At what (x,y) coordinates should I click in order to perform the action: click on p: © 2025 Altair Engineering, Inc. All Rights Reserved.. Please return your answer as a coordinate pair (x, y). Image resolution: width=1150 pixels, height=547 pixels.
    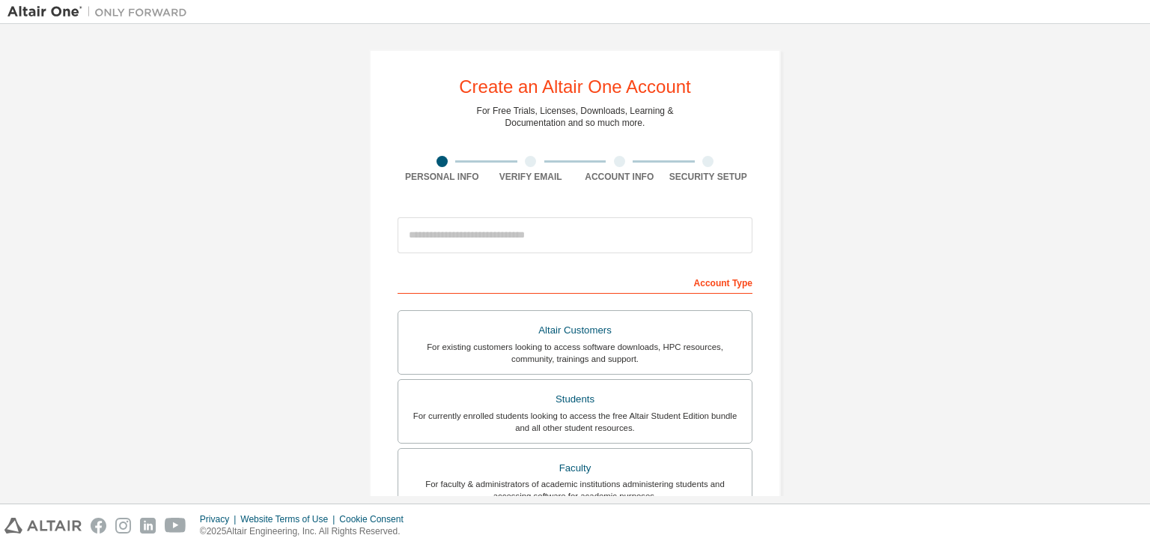
    Looking at the image, I should click on (306, 531).